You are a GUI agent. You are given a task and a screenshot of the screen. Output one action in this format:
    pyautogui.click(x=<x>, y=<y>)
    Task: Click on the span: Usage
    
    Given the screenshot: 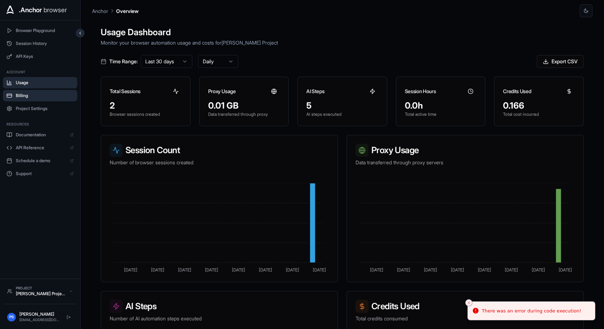 What is the action you would take?
    pyautogui.click(x=45, y=83)
    